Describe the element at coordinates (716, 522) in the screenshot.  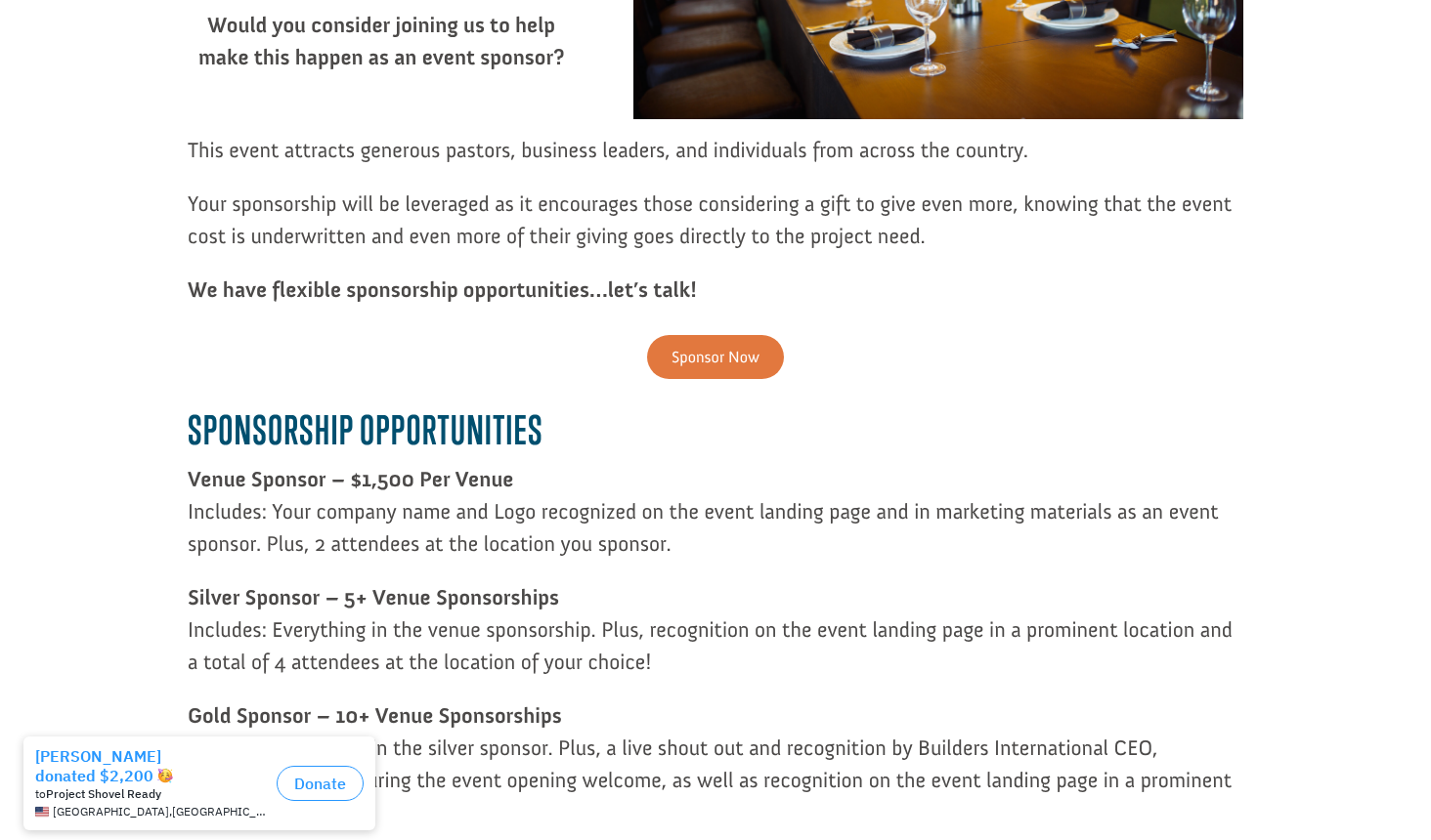
I see `p: Includes: Your company name and Logo recognized on the event landing page and in marketing materi...` at that location.